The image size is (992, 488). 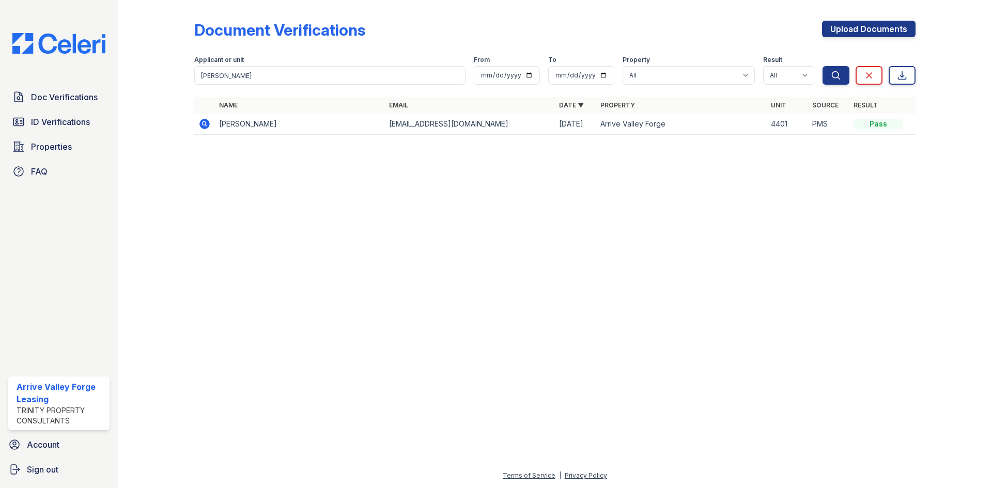 I want to click on img: CE_Logo_Blue-a8612792a0a2168367f1c8372b55b34899dd931a85d93a1a3d3e32e68fde9ad4.png, so click(x=59, y=43).